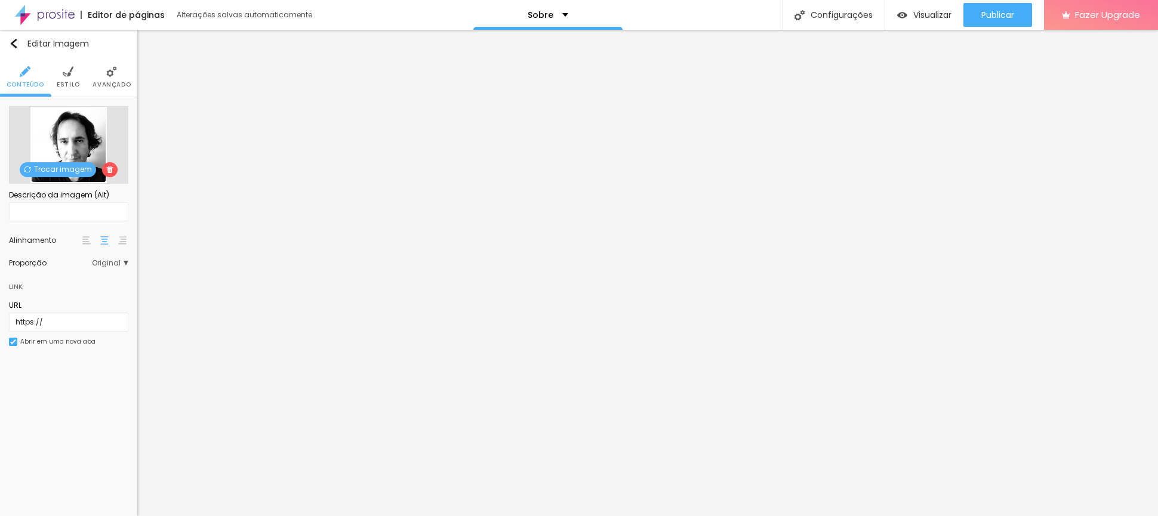 The height and width of the screenshot is (516, 1158). Describe the element at coordinates (112, 85) in the screenshot. I see `span: Avançado` at that location.